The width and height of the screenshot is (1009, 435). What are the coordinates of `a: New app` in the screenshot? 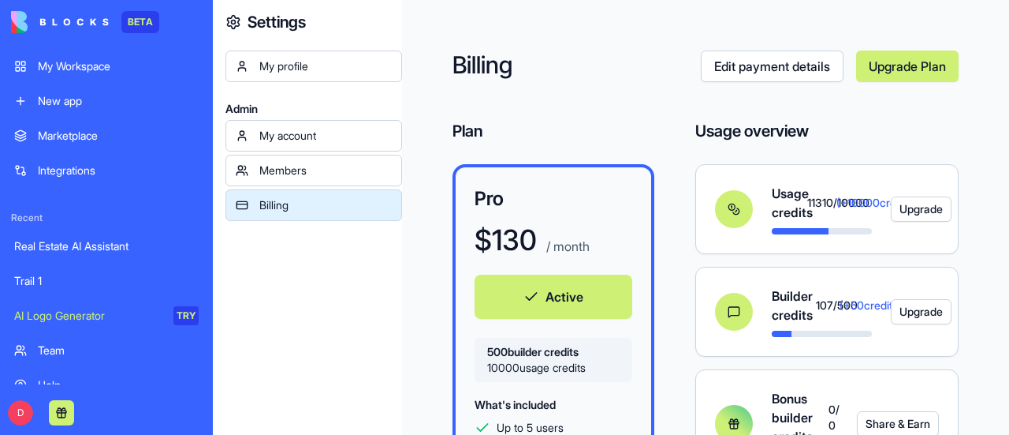 It's located at (106, 101).